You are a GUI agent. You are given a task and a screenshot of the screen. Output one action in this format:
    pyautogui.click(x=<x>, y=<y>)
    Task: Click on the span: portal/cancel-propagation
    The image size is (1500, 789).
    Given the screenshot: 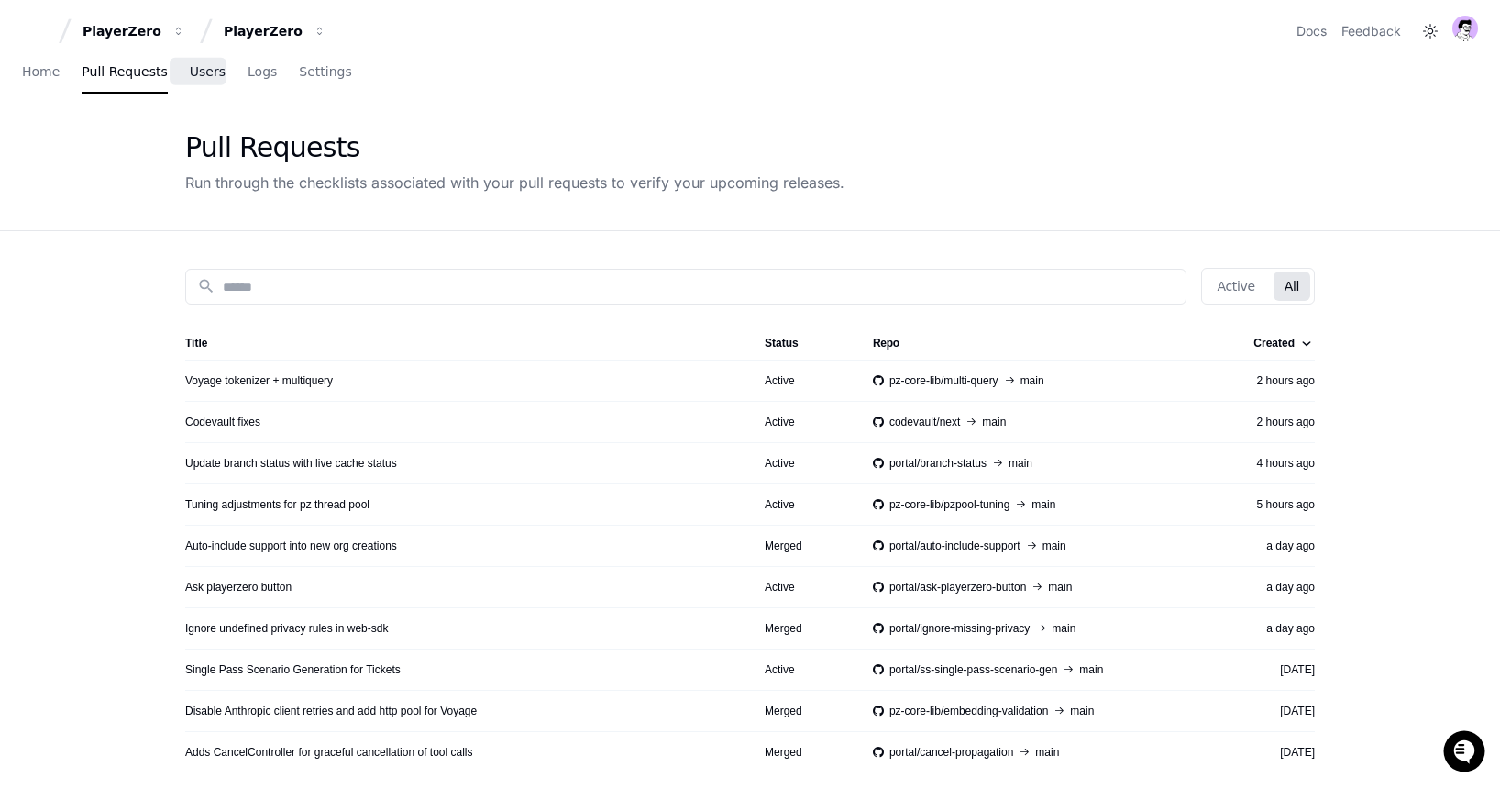 What is the action you would take?
    pyautogui.click(x=951, y=752)
    